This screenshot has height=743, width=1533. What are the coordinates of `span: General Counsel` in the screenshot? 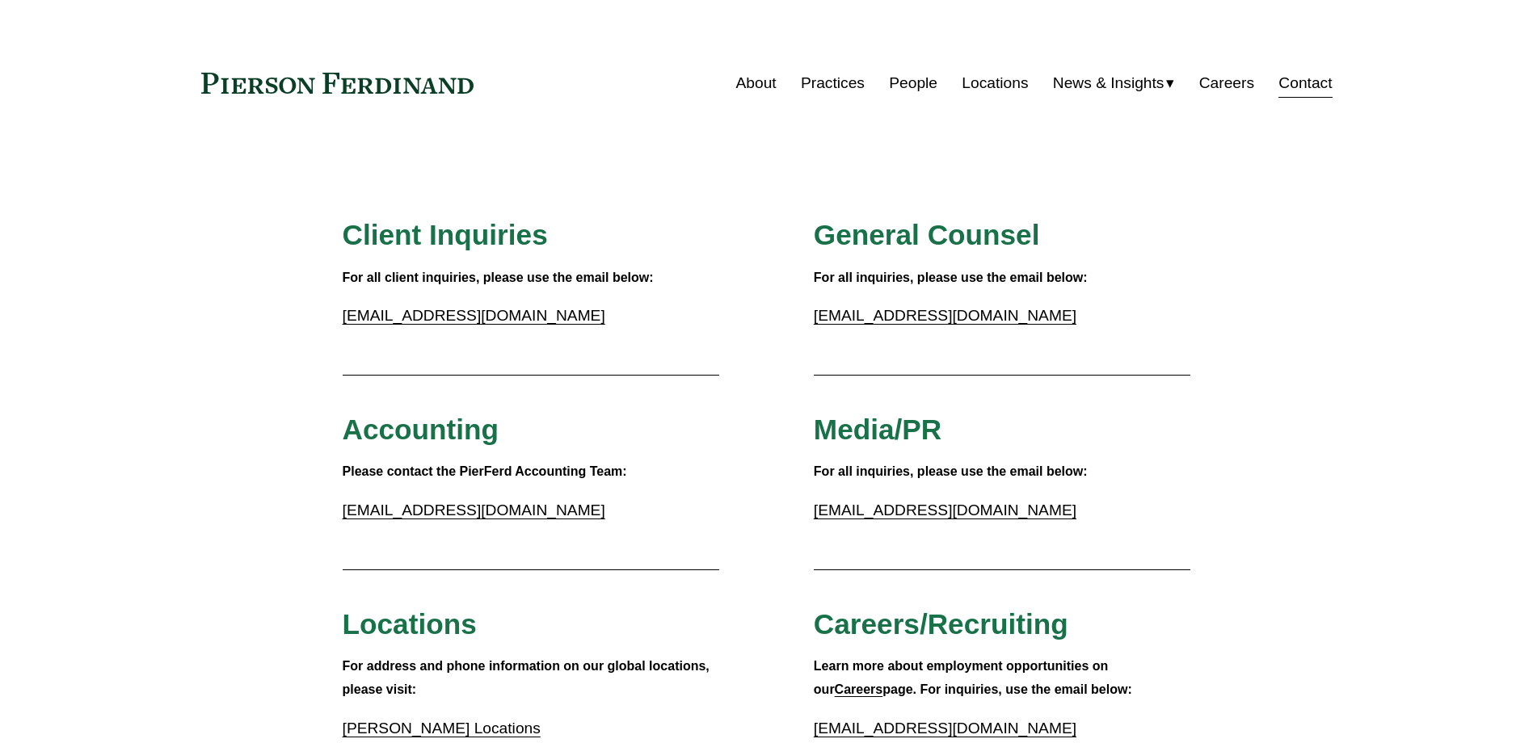 It's located at (927, 234).